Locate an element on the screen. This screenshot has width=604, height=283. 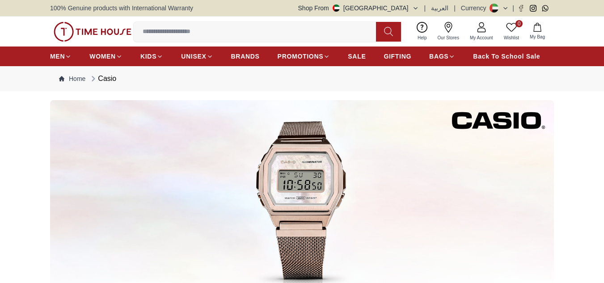
span: PROMOTIONS is located at coordinates (301, 56).